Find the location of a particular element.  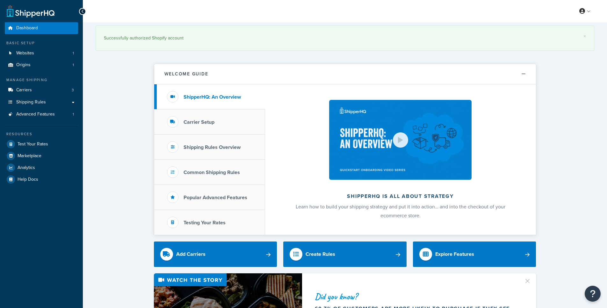

h2: ShipperHQ is all about strategy is located at coordinates (400, 196).